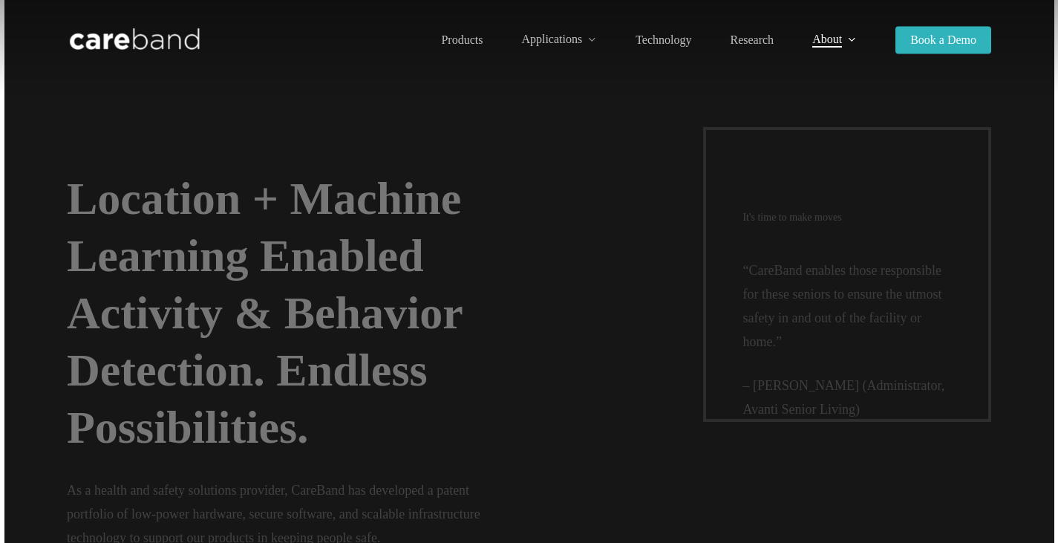  What do you see at coordinates (834, 39) in the screenshot?
I see `a: About` at bounding box center [834, 39].